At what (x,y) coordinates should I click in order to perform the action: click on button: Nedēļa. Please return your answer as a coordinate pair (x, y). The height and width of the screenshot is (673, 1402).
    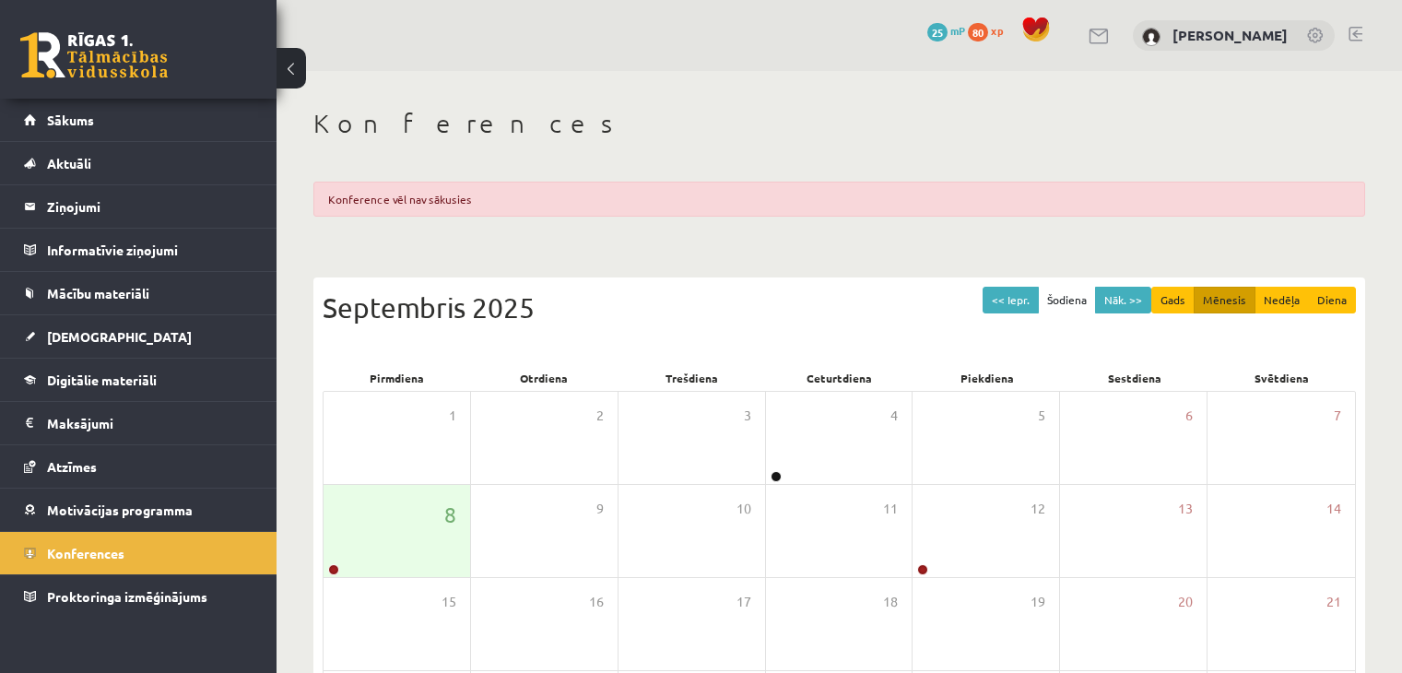
    Looking at the image, I should click on (1281, 300).